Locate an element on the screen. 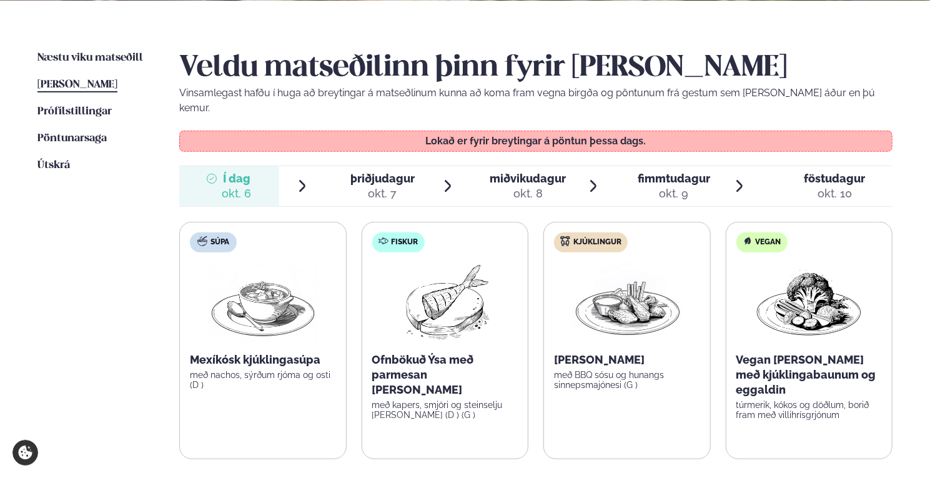 This screenshot has width=930, height=478. img: Soup.png is located at coordinates (263, 302).